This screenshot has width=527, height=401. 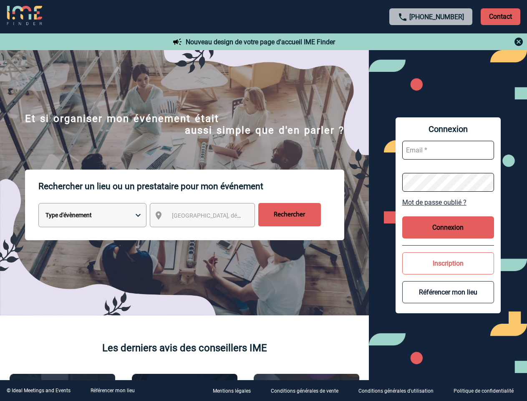 What do you see at coordinates (235, 390) in the screenshot?
I see `a: Mentions légales` at bounding box center [235, 390].